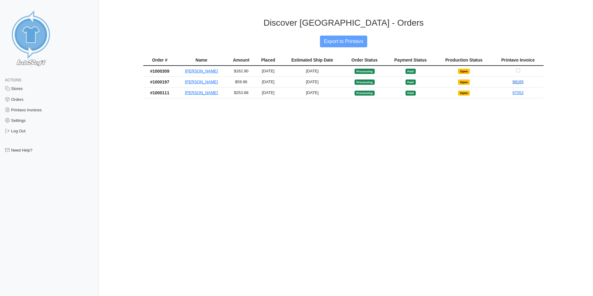 The width and height of the screenshot is (593, 296). I want to click on td: $162.90, so click(241, 71).